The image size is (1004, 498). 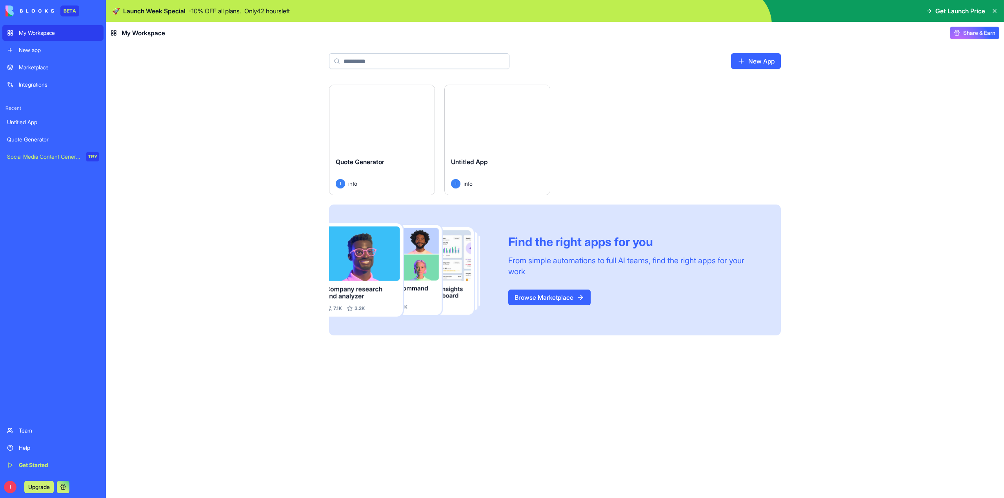 I want to click on a: Untitled AppIinfo, so click(x=497, y=140).